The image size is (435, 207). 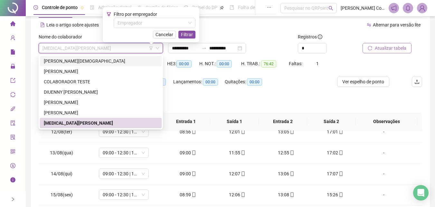 What do you see at coordinates (199, 82) in the screenshot?
I see `div: Lançamentos:` at bounding box center [199, 82].